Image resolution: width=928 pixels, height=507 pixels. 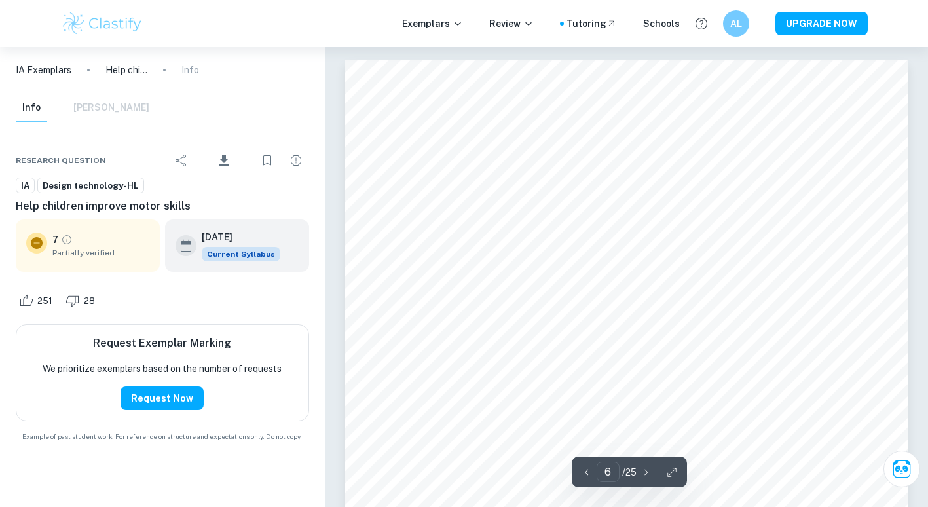 What do you see at coordinates (31, 108) in the screenshot?
I see `button: Info` at bounding box center [31, 108].